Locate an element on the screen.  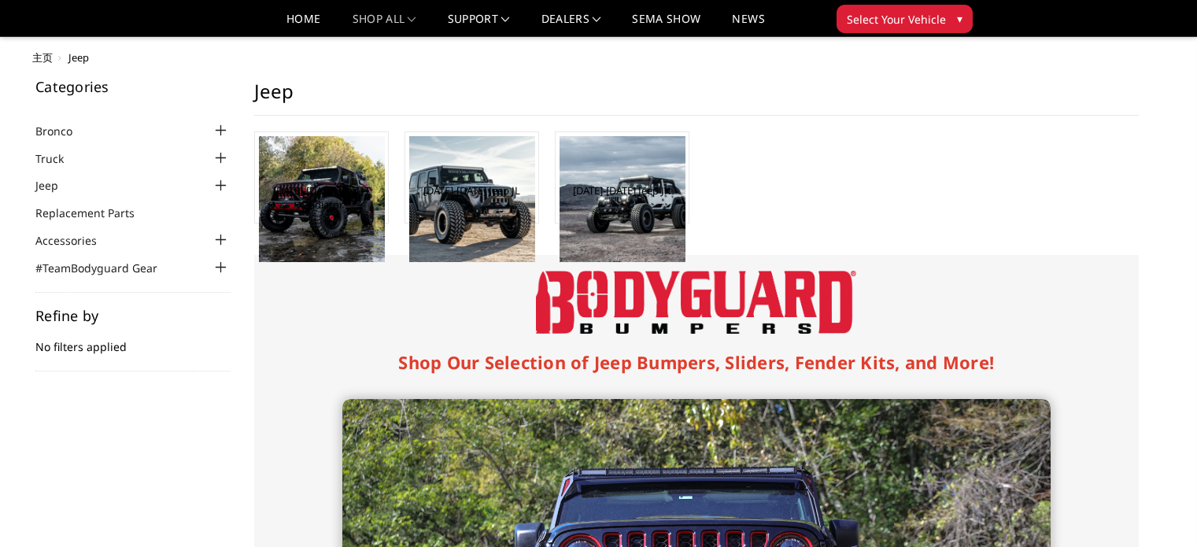
h5: Refine by is located at coordinates (133, 316).